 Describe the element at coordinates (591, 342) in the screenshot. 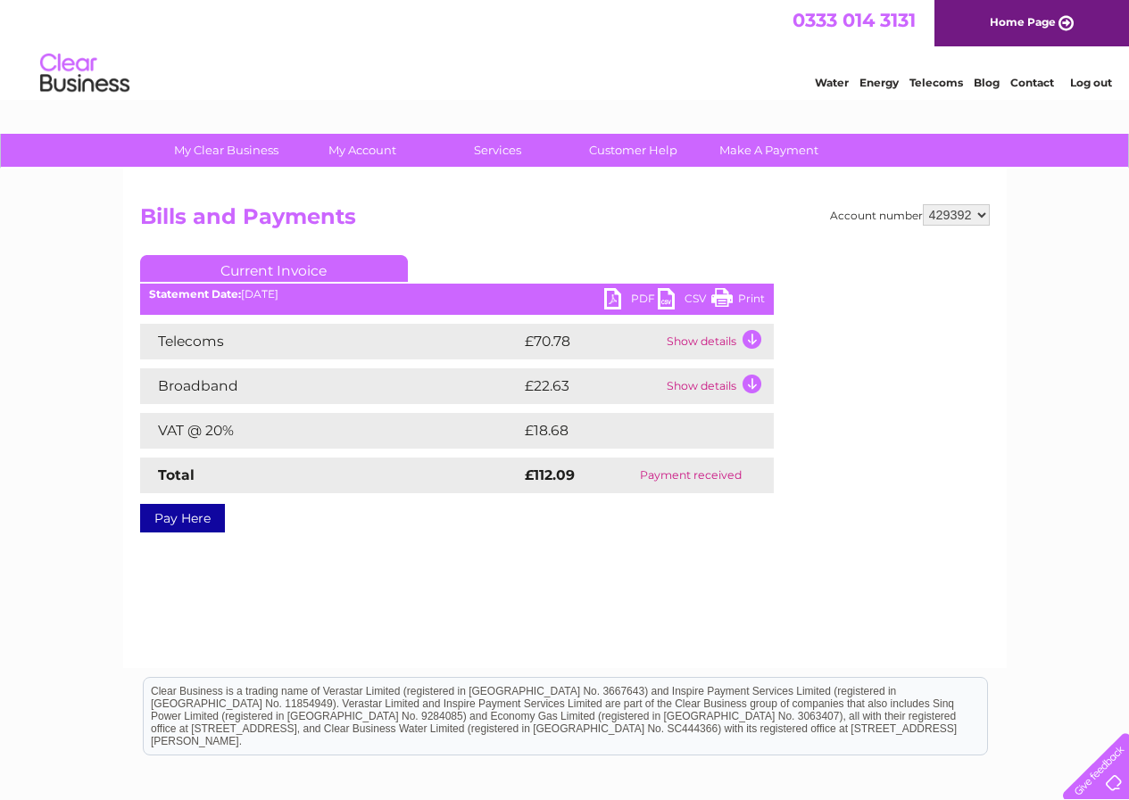

I see `td: £70.78` at that location.